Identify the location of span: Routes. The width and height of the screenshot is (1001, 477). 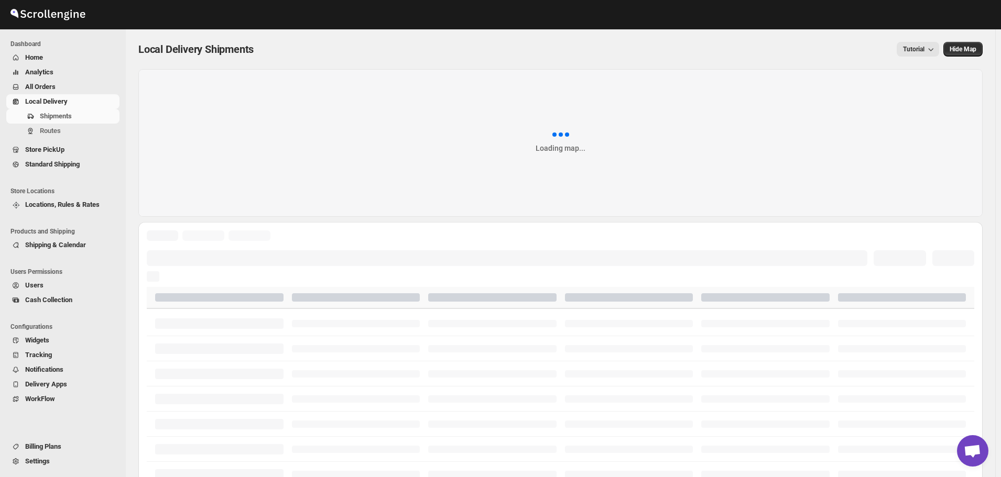
(50, 131).